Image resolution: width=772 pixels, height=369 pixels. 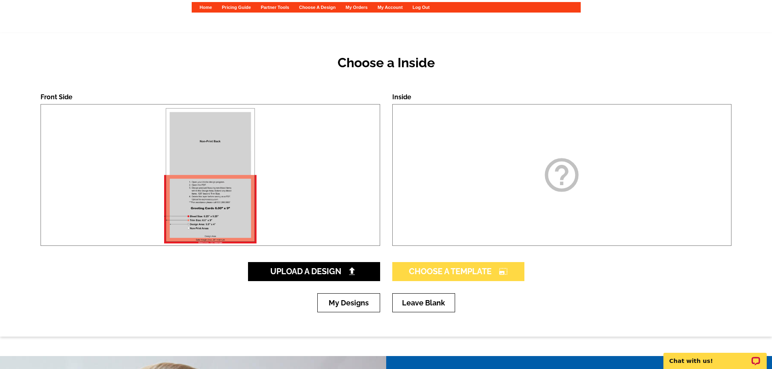 I want to click on i: help_outline, so click(x=562, y=175).